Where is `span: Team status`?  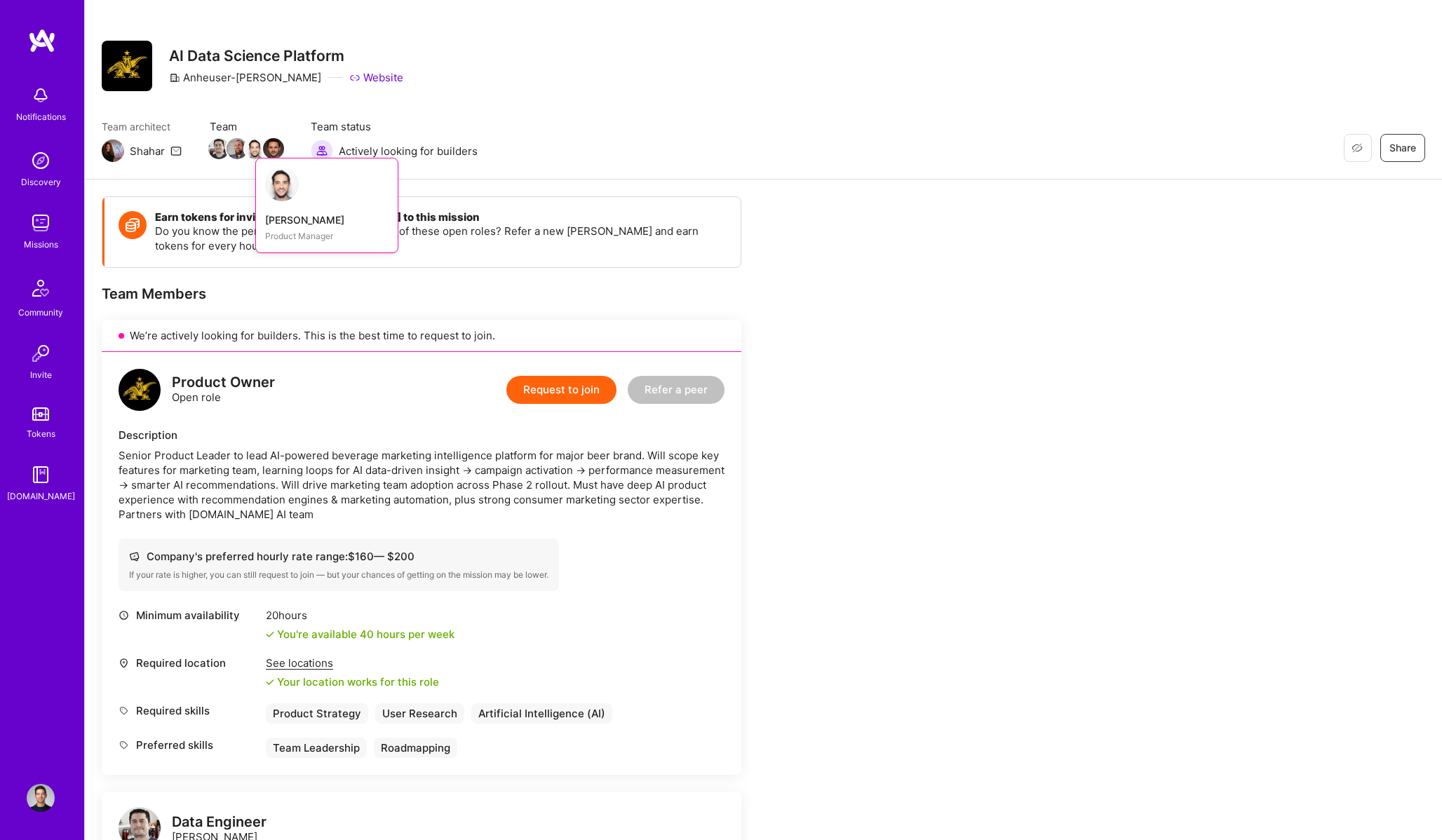 span: Team status is located at coordinates (394, 126).